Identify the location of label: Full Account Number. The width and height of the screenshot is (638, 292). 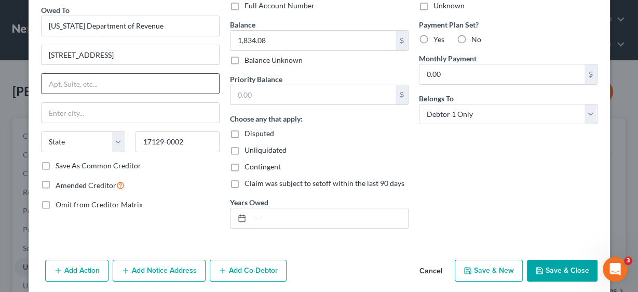
(279, 6).